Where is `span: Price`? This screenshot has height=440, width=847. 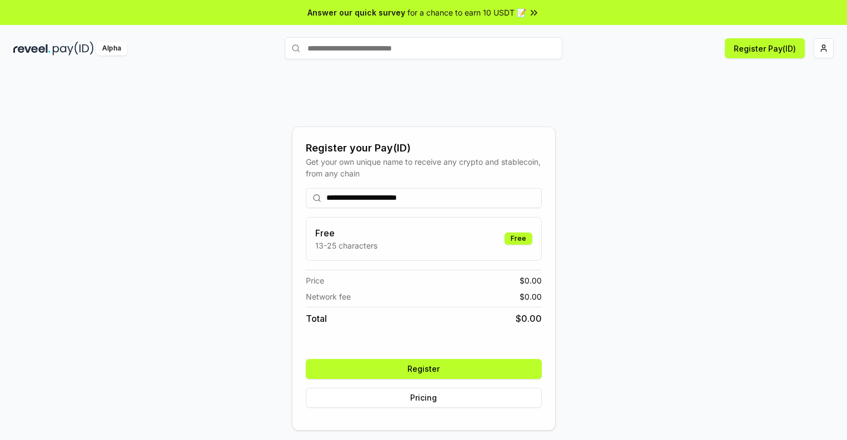 span: Price is located at coordinates (315, 280).